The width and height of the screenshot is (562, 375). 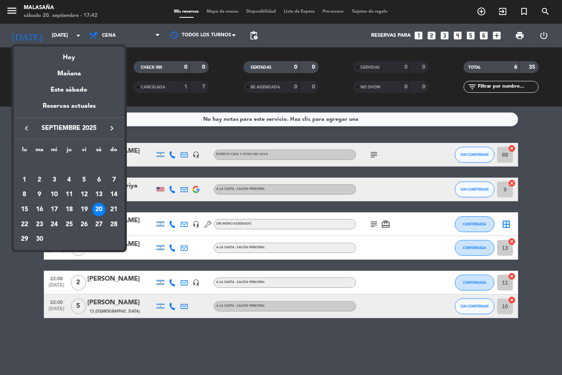 What do you see at coordinates (25, 225) in the screenshot?
I see `td: 22 de septiembre de 2025` at bounding box center [25, 225].